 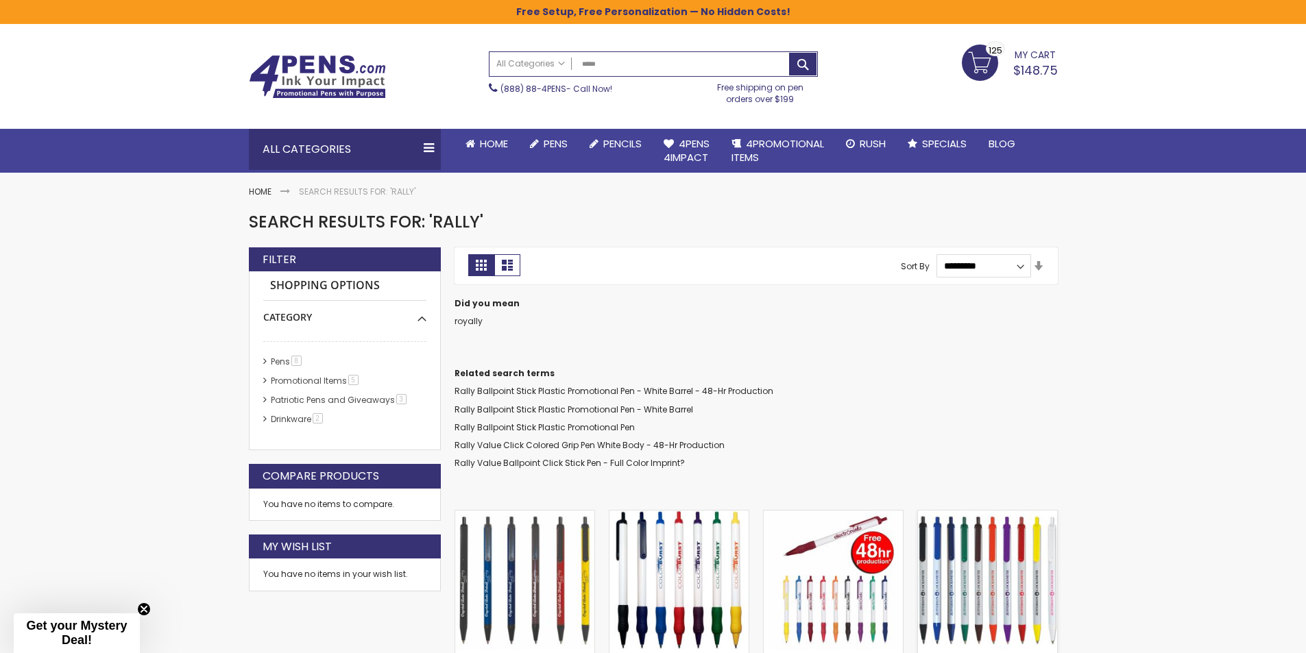 I want to click on img: 4Pens Custom Pens and Promotional Products, so click(x=317, y=77).